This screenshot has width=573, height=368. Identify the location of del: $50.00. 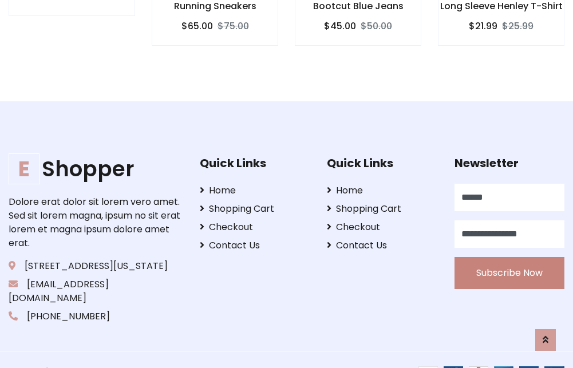
(376, 26).